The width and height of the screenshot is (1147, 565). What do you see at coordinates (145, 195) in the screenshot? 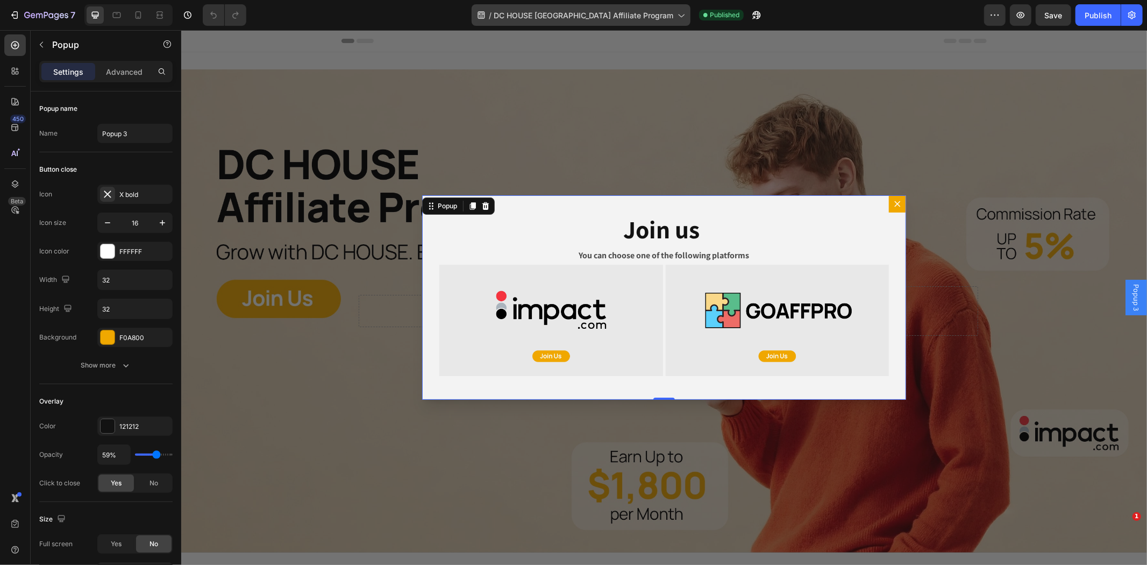
I see `div: X bold` at bounding box center [145, 195].